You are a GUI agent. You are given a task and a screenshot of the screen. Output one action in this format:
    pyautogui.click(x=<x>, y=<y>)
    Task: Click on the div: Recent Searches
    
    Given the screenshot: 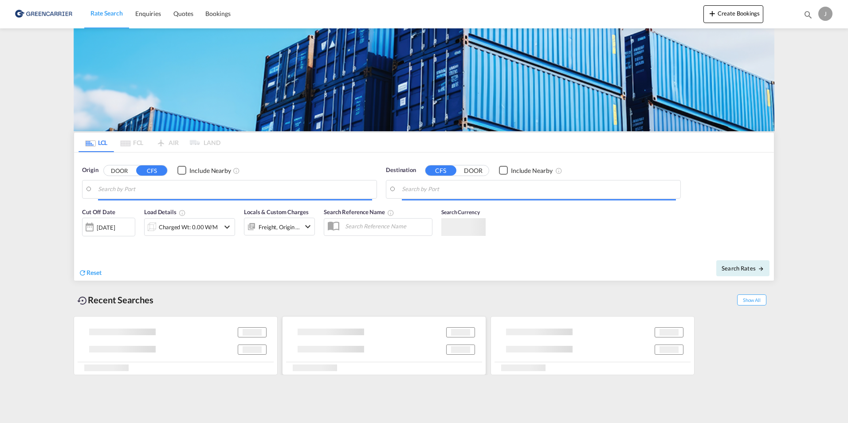 What is the action you would take?
    pyautogui.click(x=115, y=300)
    